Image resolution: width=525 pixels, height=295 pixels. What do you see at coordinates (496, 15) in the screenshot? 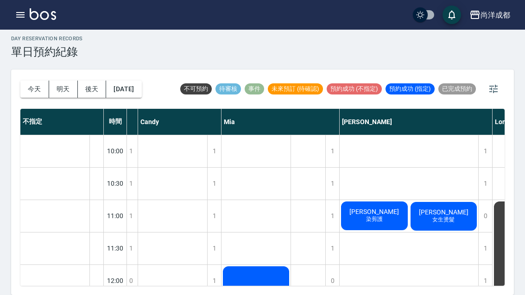
I see `div: 尚洋成都` at bounding box center [496, 15].